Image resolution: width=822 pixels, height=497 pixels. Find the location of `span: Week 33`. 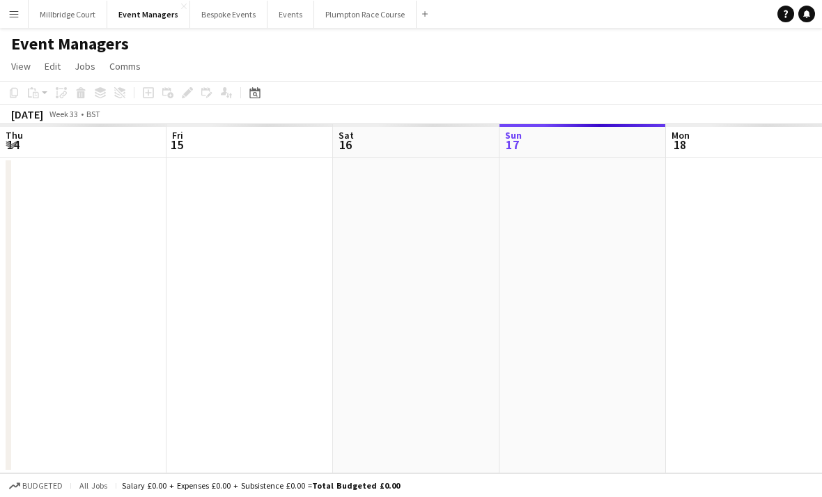

span: Week 33 is located at coordinates (63, 114).